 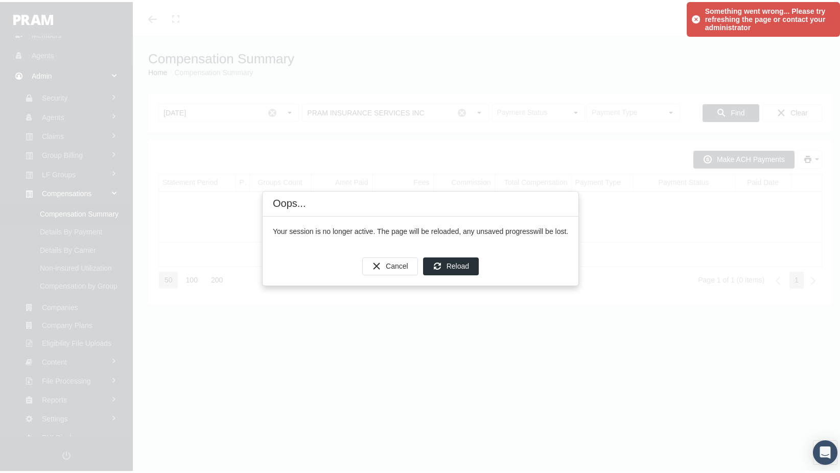 I want to click on span: Reload, so click(x=458, y=264).